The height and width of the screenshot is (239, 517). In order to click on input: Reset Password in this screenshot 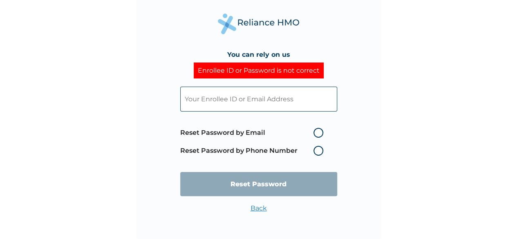, I will do `click(259, 184)`.